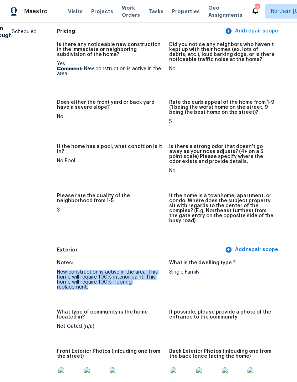 Image resolution: width=297 pixels, height=382 pixels. What do you see at coordinates (110, 105) in the screenshot?
I see `h5: Does either the front yard or back yard have a severe slope?` at bounding box center [110, 105].